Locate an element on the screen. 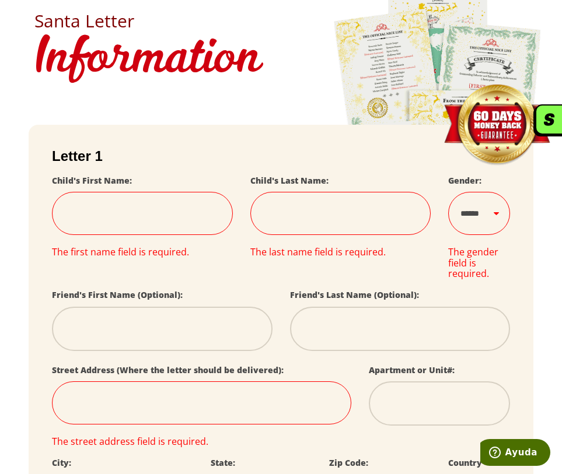  label: City: is located at coordinates (61, 463).